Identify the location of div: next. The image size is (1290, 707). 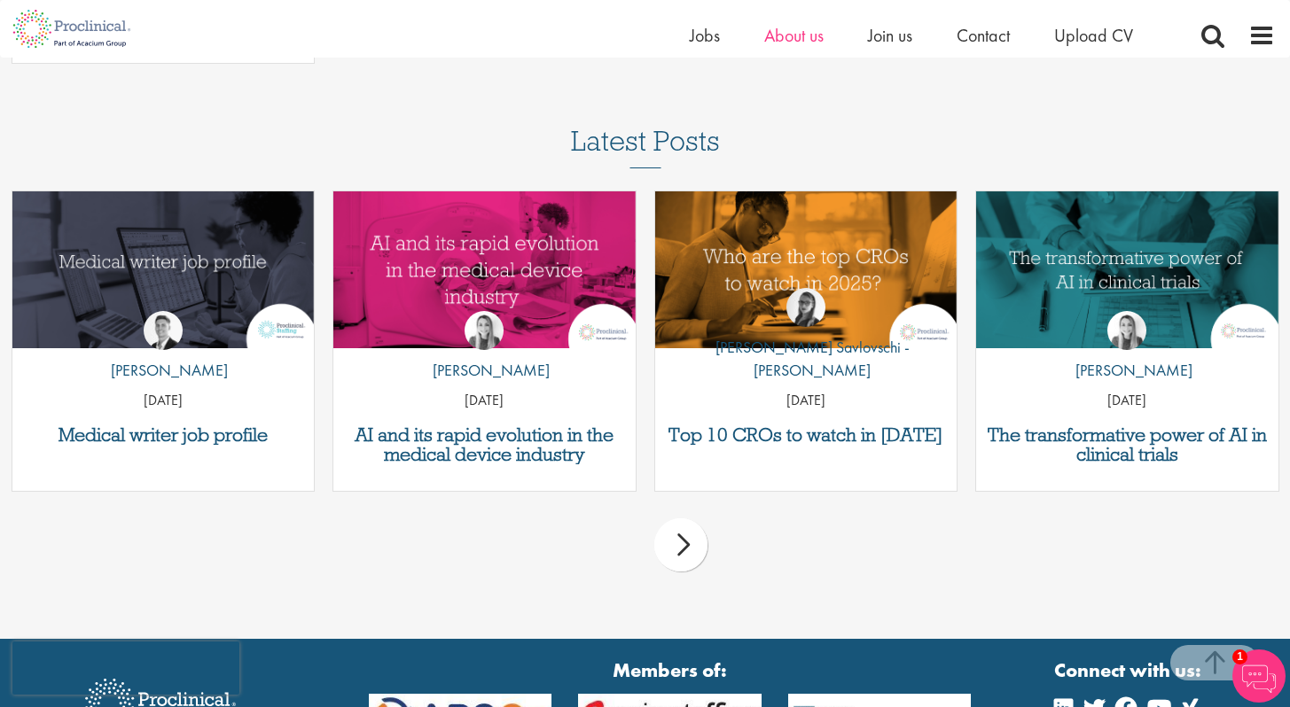
(681, 545).